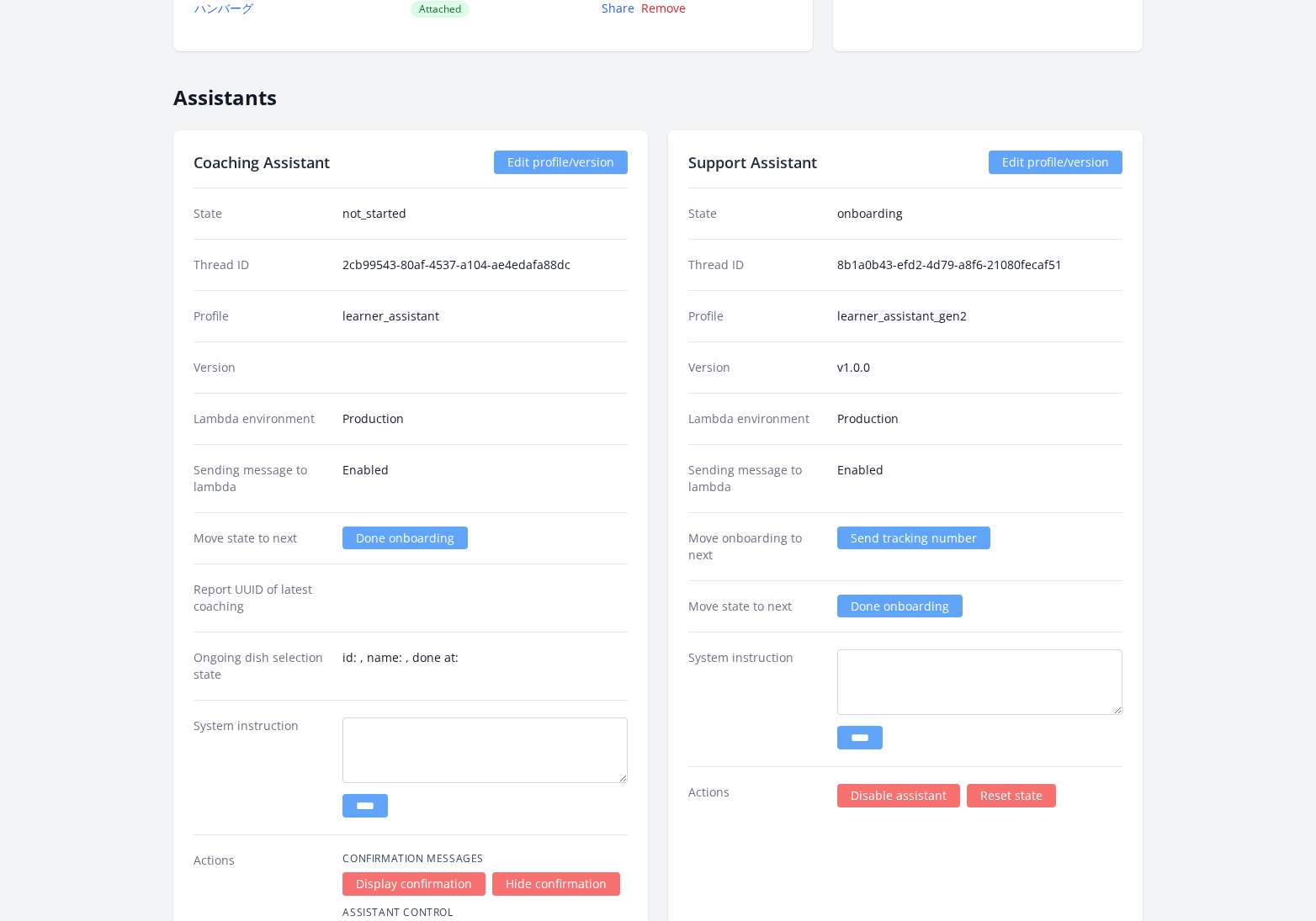 Image resolution: width=1316 pixels, height=921 pixels. Describe the element at coordinates (914, 537) in the screenshot. I see `a: Send tracking number` at that location.